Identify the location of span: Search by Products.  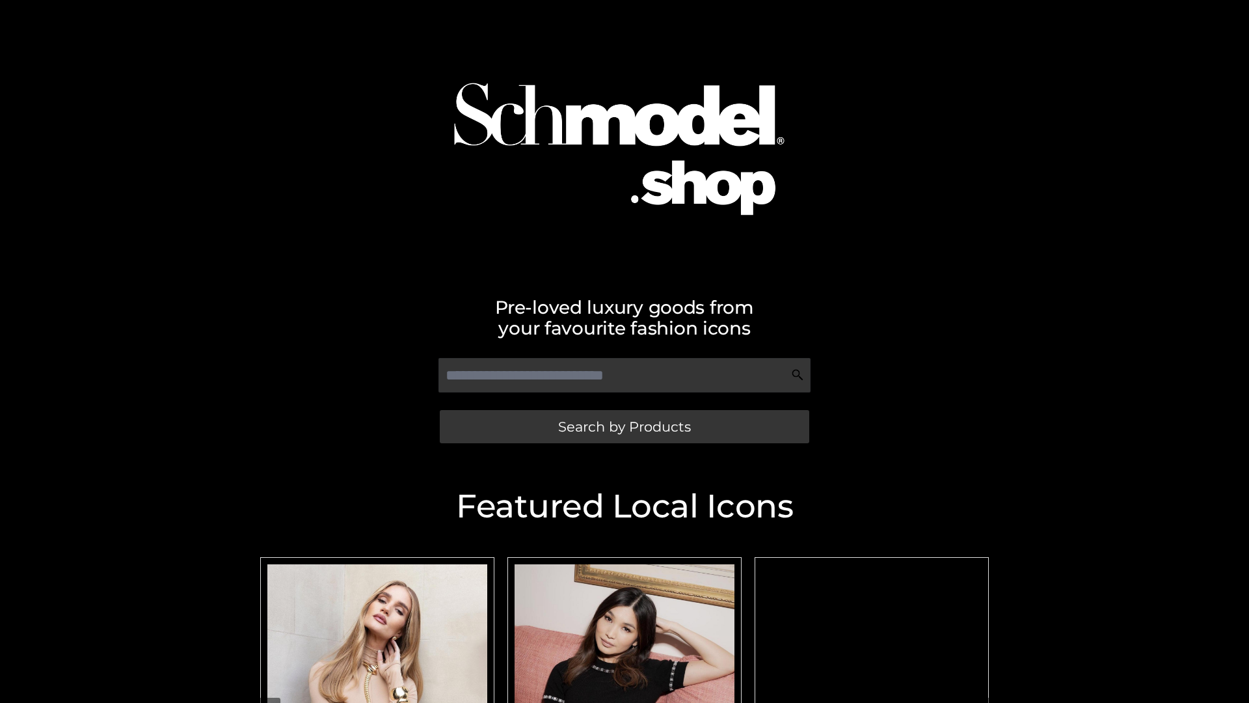
(625, 426).